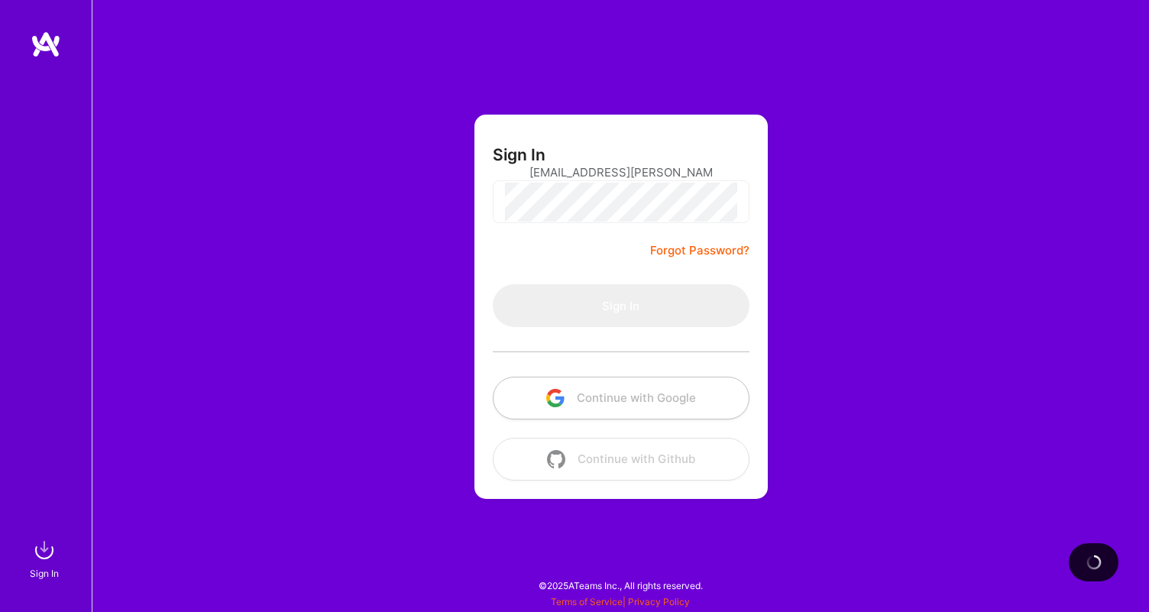  Describe the element at coordinates (46, 44) in the screenshot. I see `img: logo` at that location.